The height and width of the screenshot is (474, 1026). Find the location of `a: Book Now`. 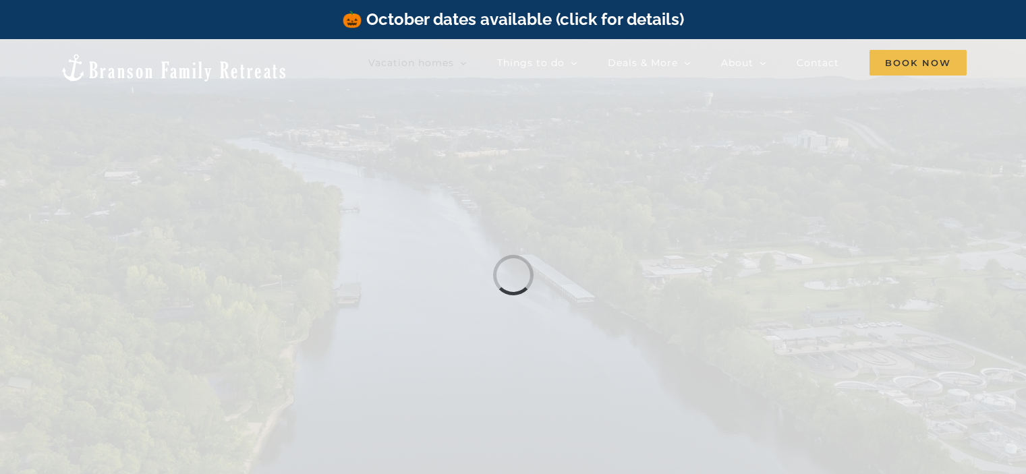

a: Book Now is located at coordinates (918, 63).